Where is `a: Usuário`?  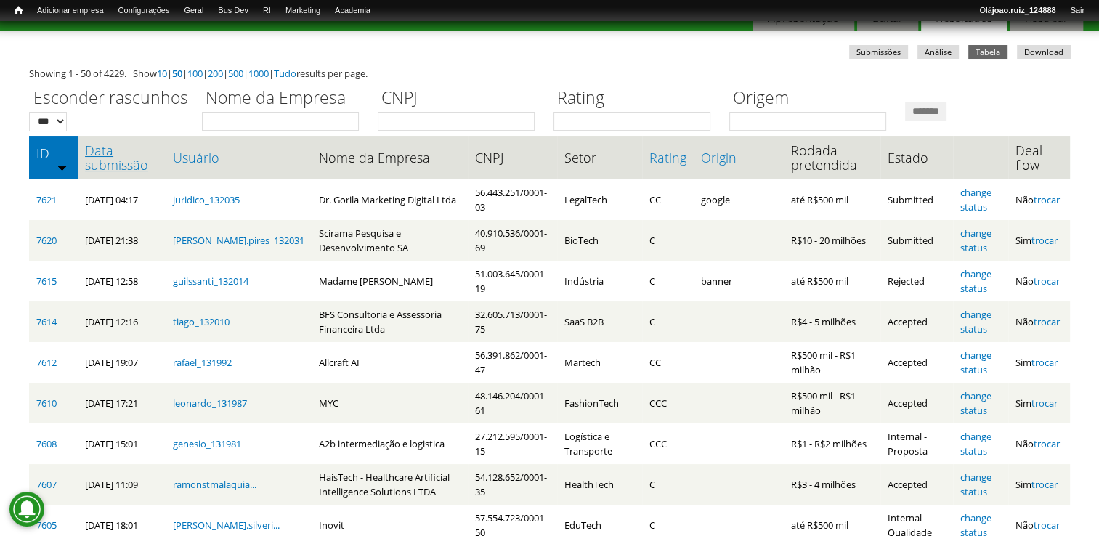
a: Usuário is located at coordinates (238, 158).